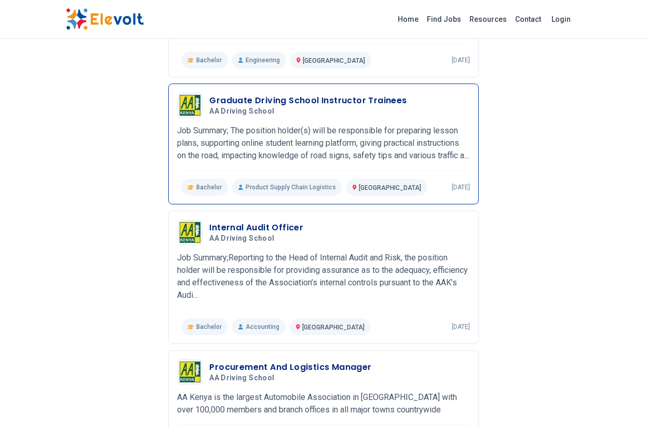 This screenshot has height=428, width=647. What do you see at coordinates (444, 19) in the screenshot?
I see `a: Find Jobs` at bounding box center [444, 19].